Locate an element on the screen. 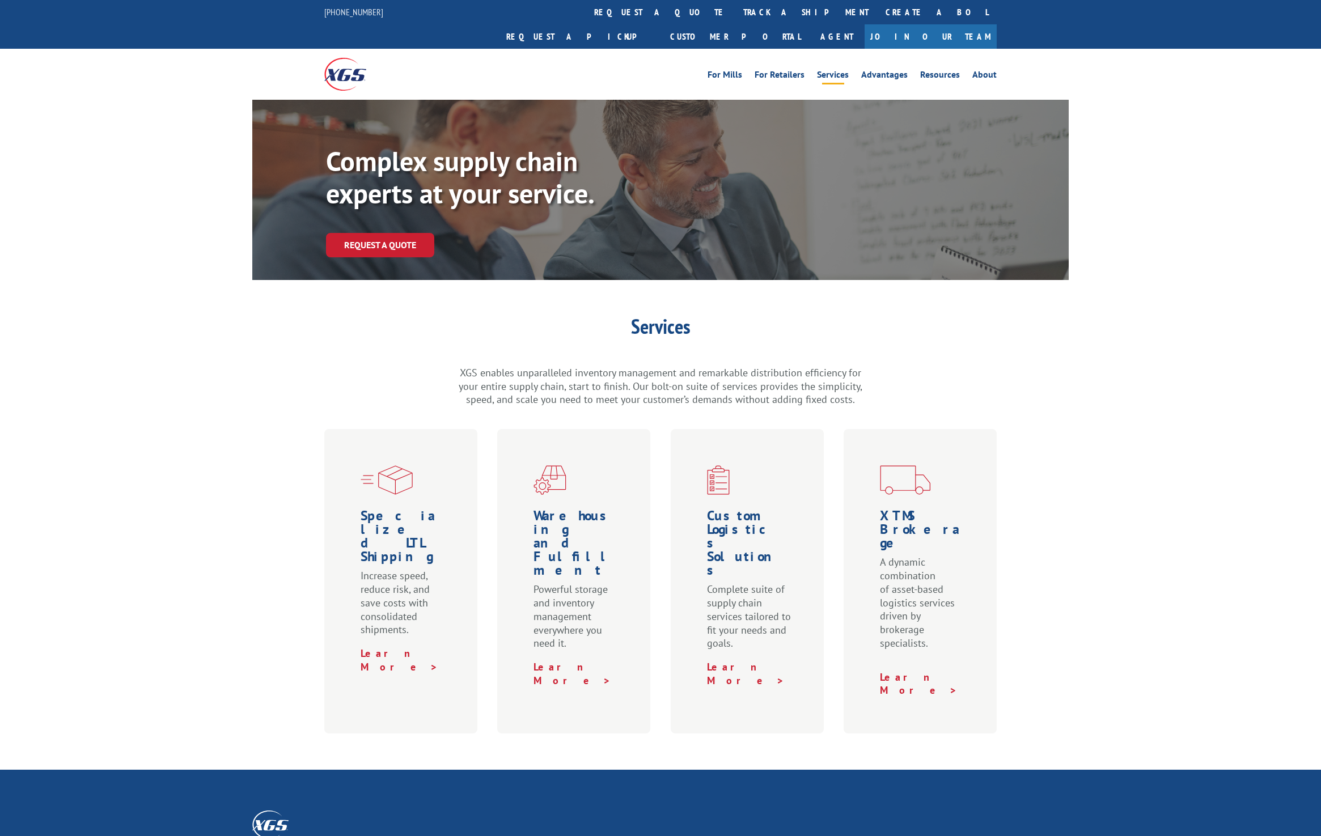 This screenshot has height=836, width=1321. img: xgs-icon-custom-logistics-solutions-red is located at coordinates (718, 480).